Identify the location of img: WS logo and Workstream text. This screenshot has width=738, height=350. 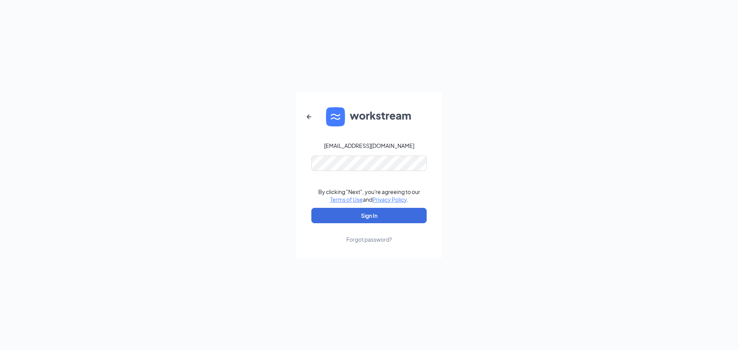
(369, 117).